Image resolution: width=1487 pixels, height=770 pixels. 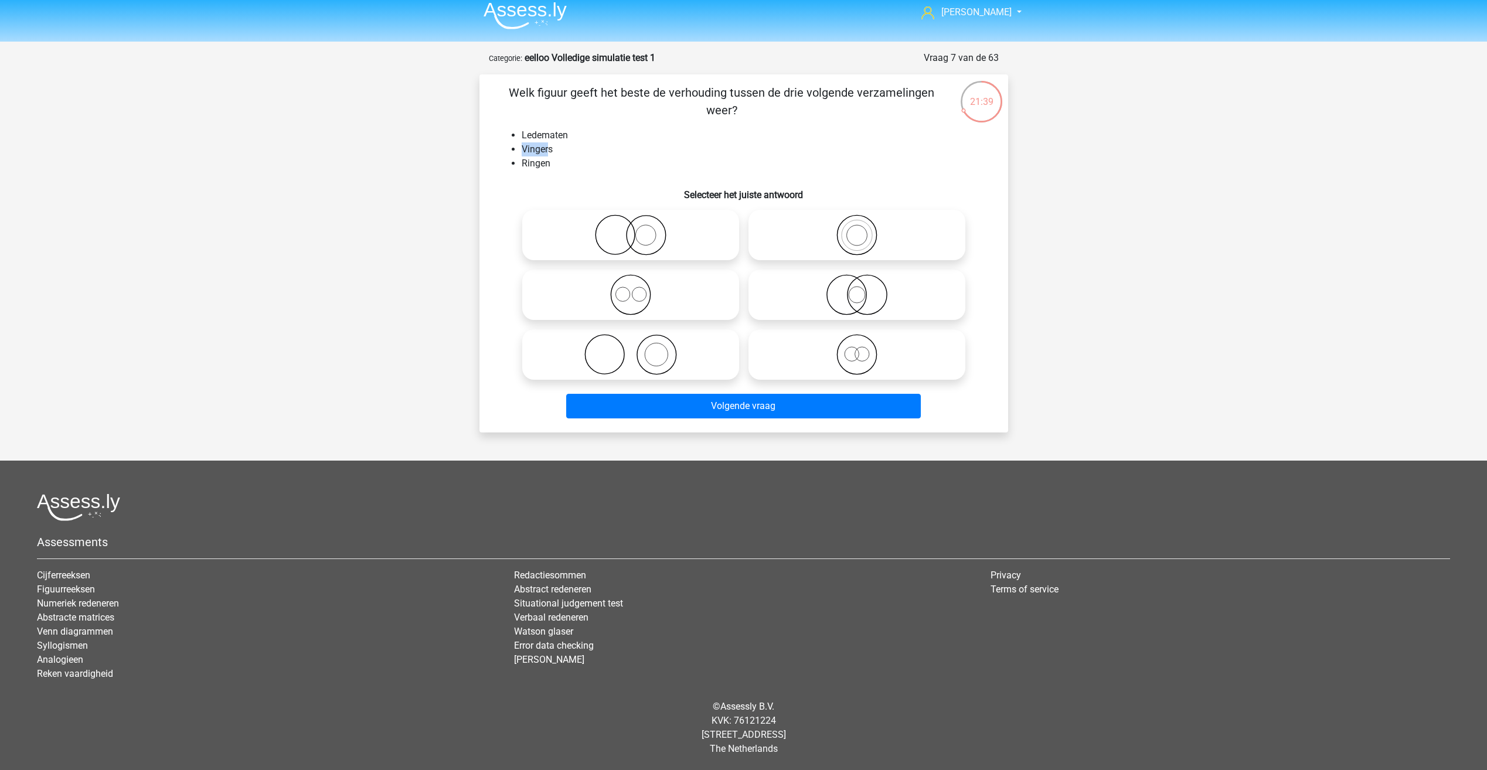 I want to click on li: Ringen, so click(x=756, y=164).